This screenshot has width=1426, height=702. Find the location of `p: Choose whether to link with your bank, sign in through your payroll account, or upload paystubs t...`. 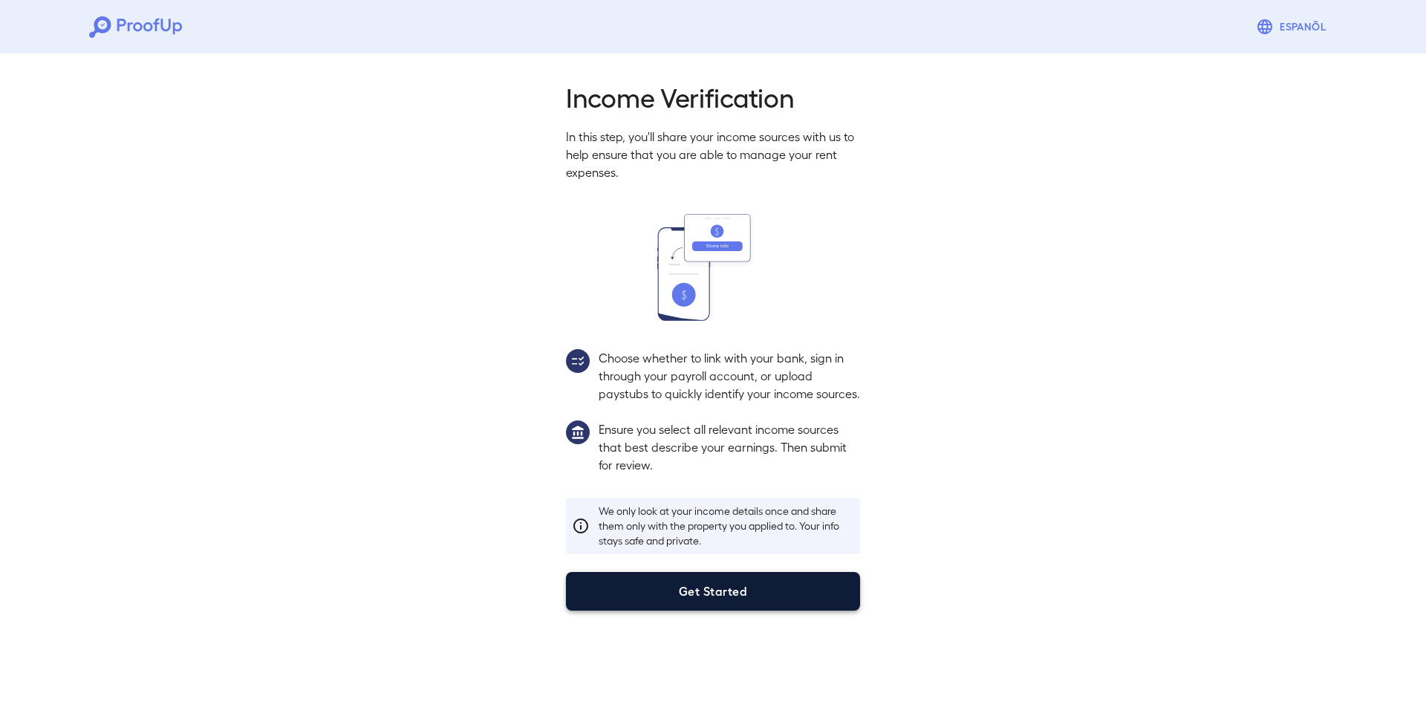

p: Choose whether to link with your bank, sign in through your payroll account, or upload paystubs t... is located at coordinates (729, 376).